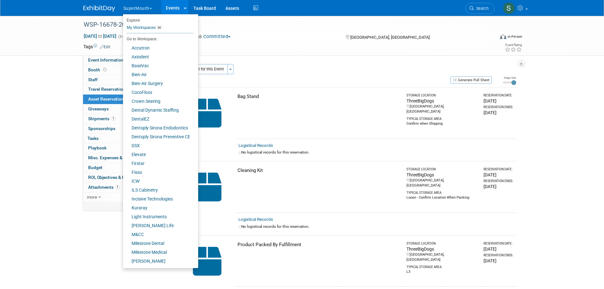 The height and width of the screenshot is (289, 604). I want to click on span: ROI, Objectives & ROO, so click(109, 177).